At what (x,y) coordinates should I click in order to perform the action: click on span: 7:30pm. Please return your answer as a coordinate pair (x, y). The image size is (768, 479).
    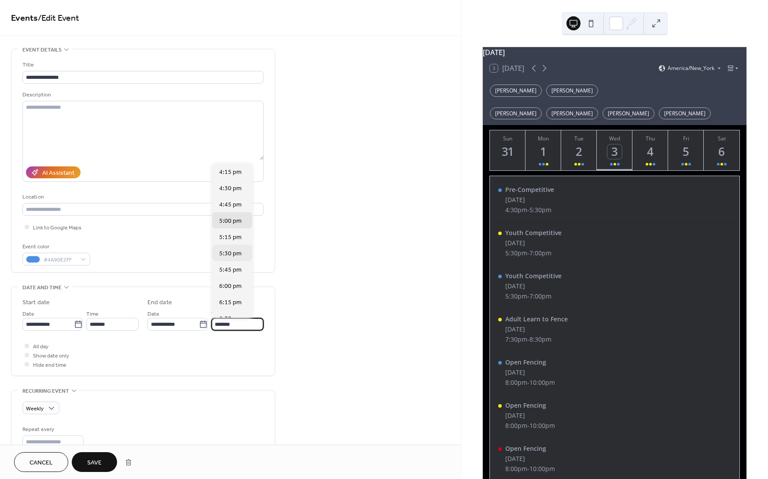
    Looking at the image, I should click on (516, 339).